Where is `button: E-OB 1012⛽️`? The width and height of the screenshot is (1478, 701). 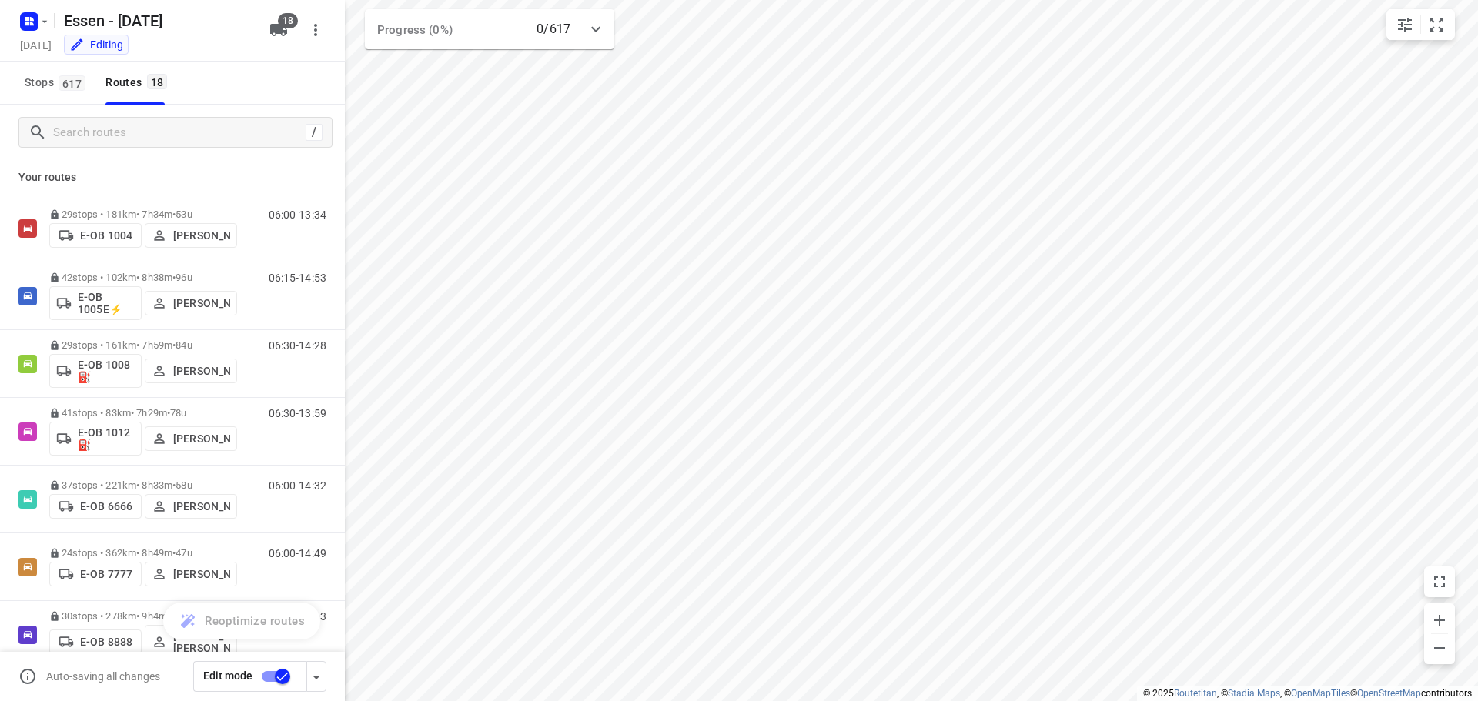
button: E-OB 1012⛽️ is located at coordinates (95, 439).